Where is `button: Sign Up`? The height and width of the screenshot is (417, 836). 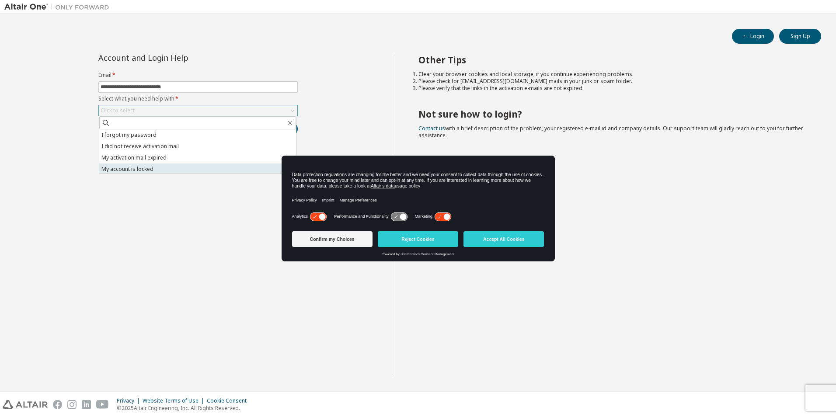
button: Sign Up is located at coordinates (800, 36).